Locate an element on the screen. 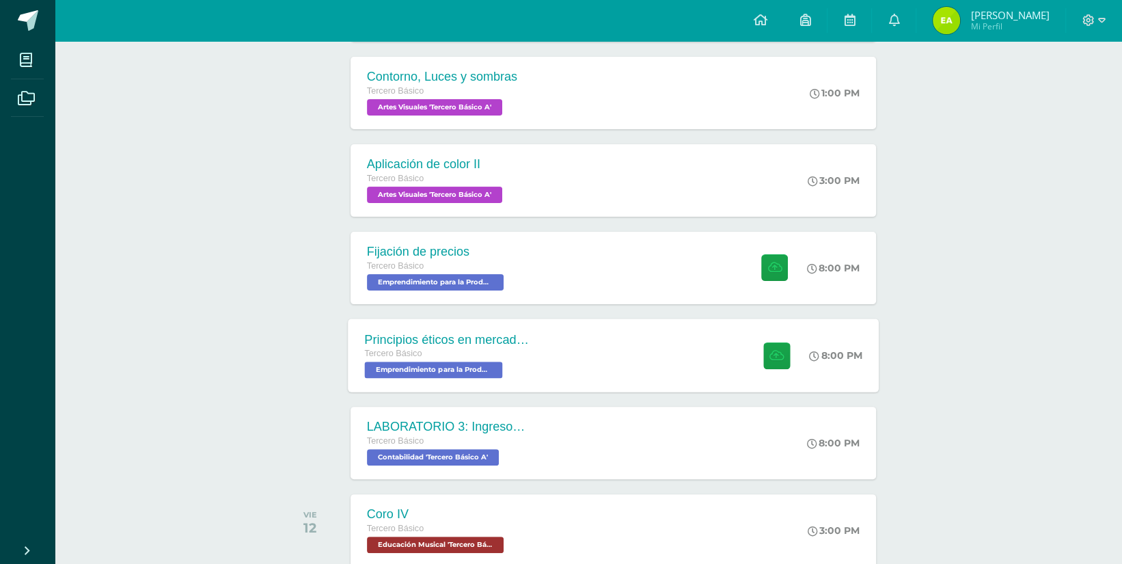 The height and width of the screenshot is (564, 1122). div: Coro IV is located at coordinates (437, 514).